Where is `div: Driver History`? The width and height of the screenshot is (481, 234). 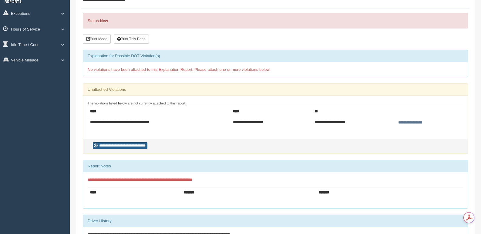
div: Driver History is located at coordinates (275, 221).